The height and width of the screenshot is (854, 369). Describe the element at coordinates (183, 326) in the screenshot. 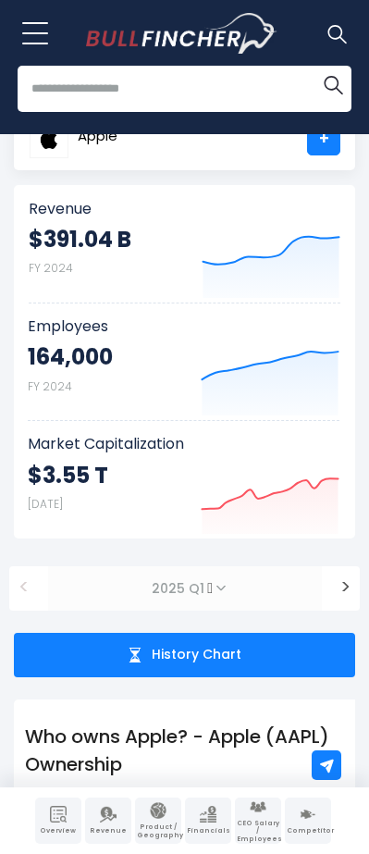

I see `span: Employees` at that location.